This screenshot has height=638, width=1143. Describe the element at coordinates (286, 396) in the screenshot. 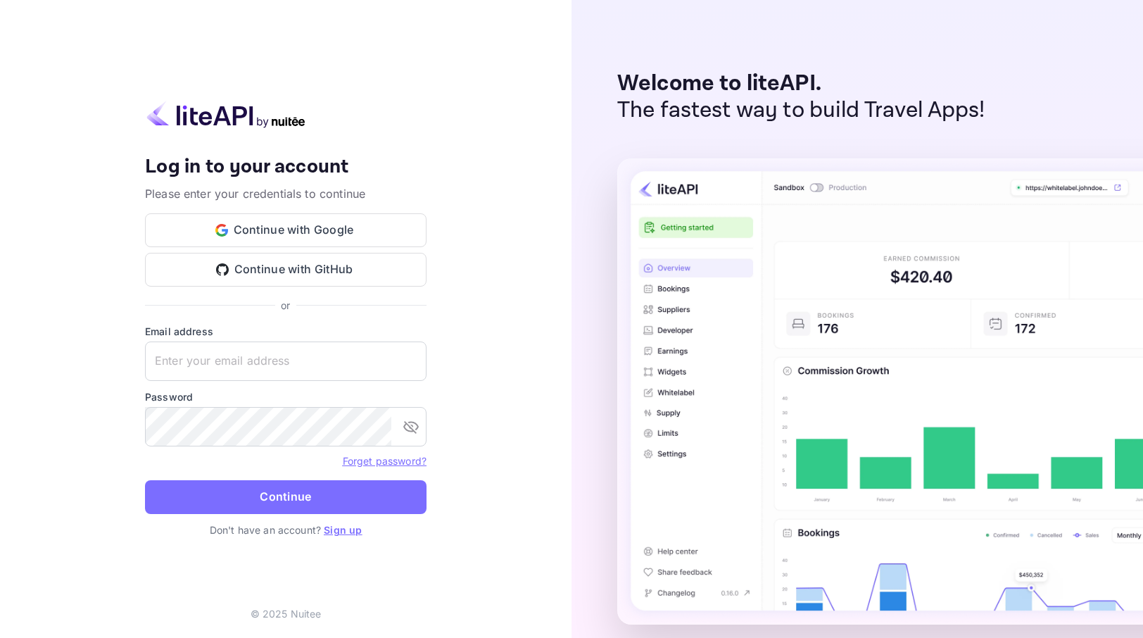

I see `label: Password` at that location.